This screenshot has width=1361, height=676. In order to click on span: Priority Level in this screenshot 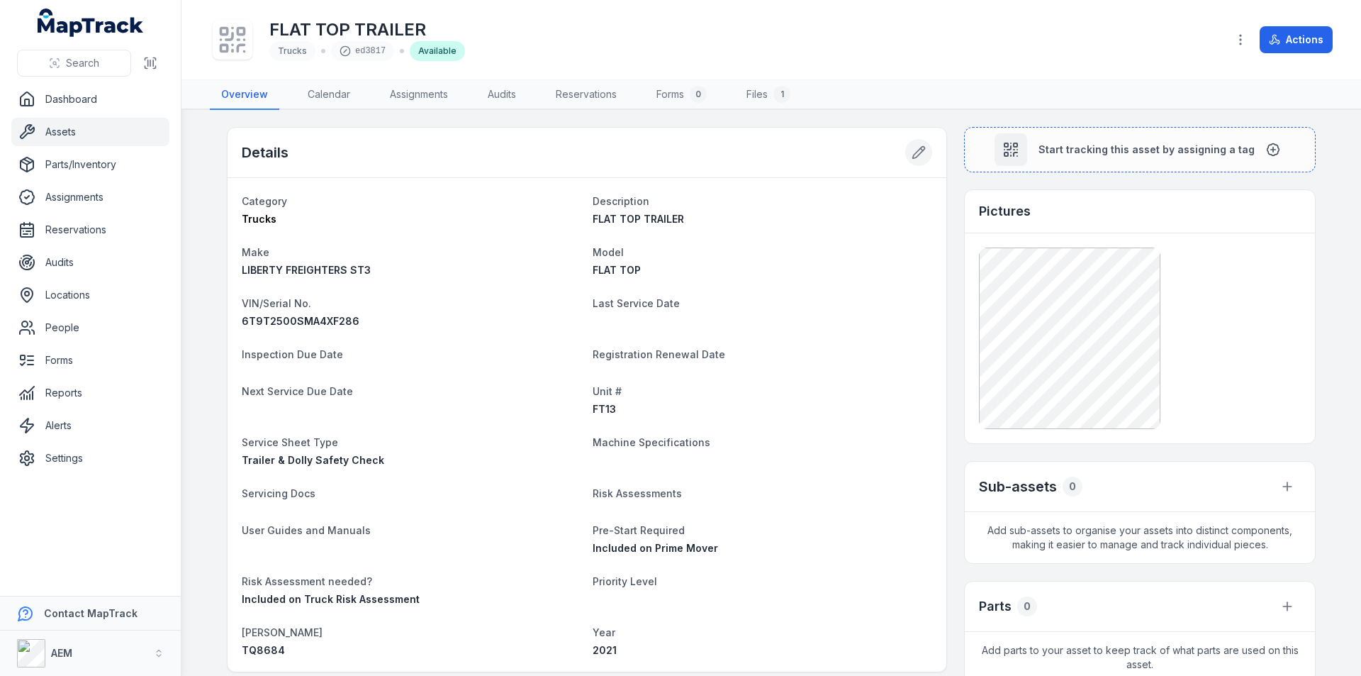, I will do `click(625, 581)`.